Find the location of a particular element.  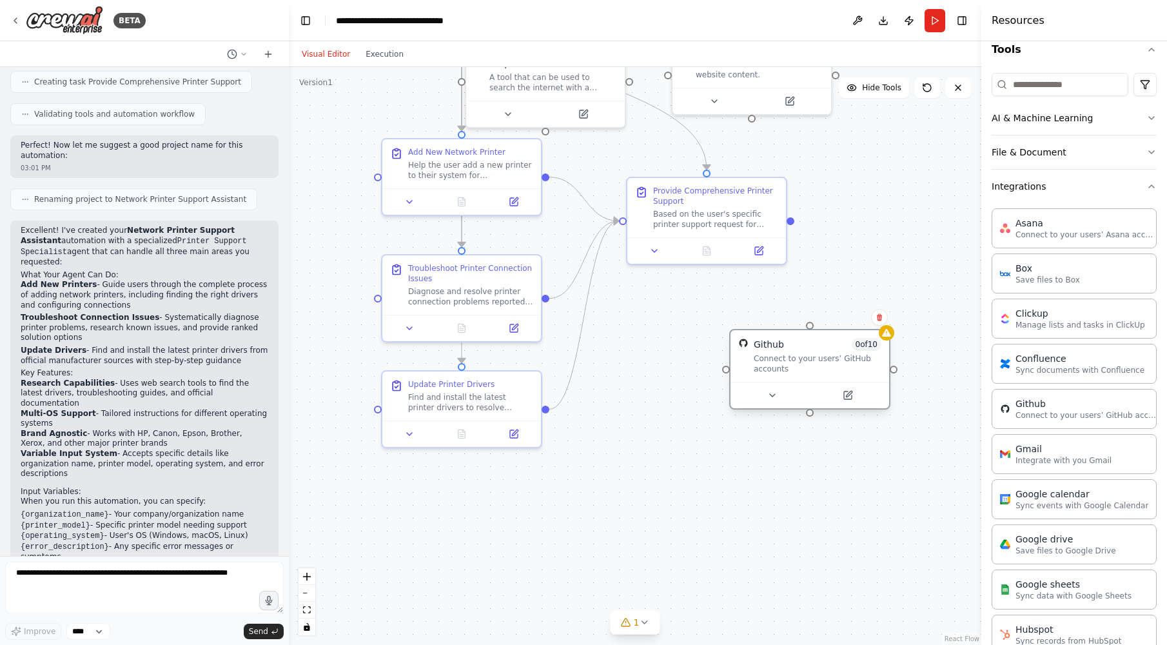

div: Gmail is located at coordinates (1064, 449).